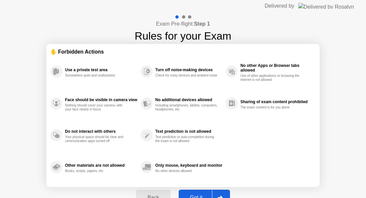 The image size is (366, 198). What do you see at coordinates (188, 132) in the screenshot?
I see `div: Text prediction is not allowed` at bounding box center [188, 132].